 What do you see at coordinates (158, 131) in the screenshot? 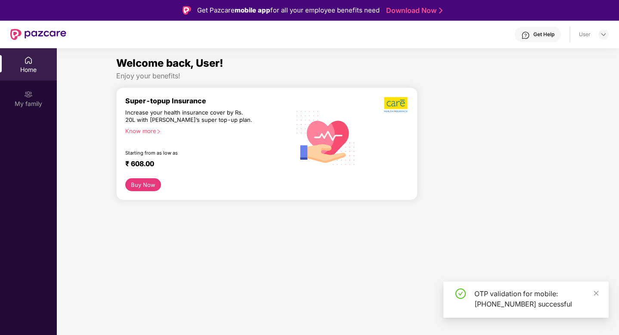
I see `span: right` at bounding box center [158, 131].